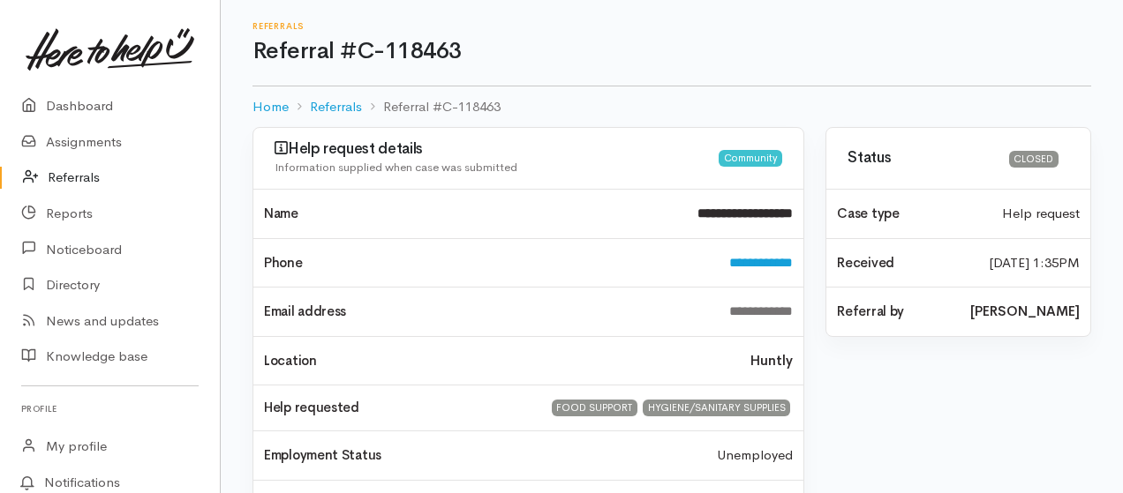 The width and height of the screenshot is (1123, 493). What do you see at coordinates (395, 408) in the screenshot?
I see `h4: Help requested` at bounding box center [395, 408].